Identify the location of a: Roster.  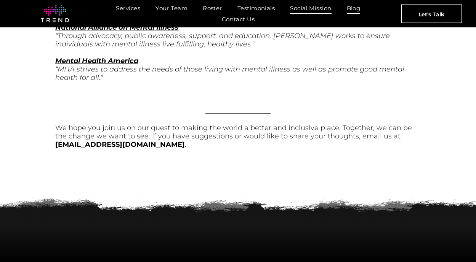
(212, 8).